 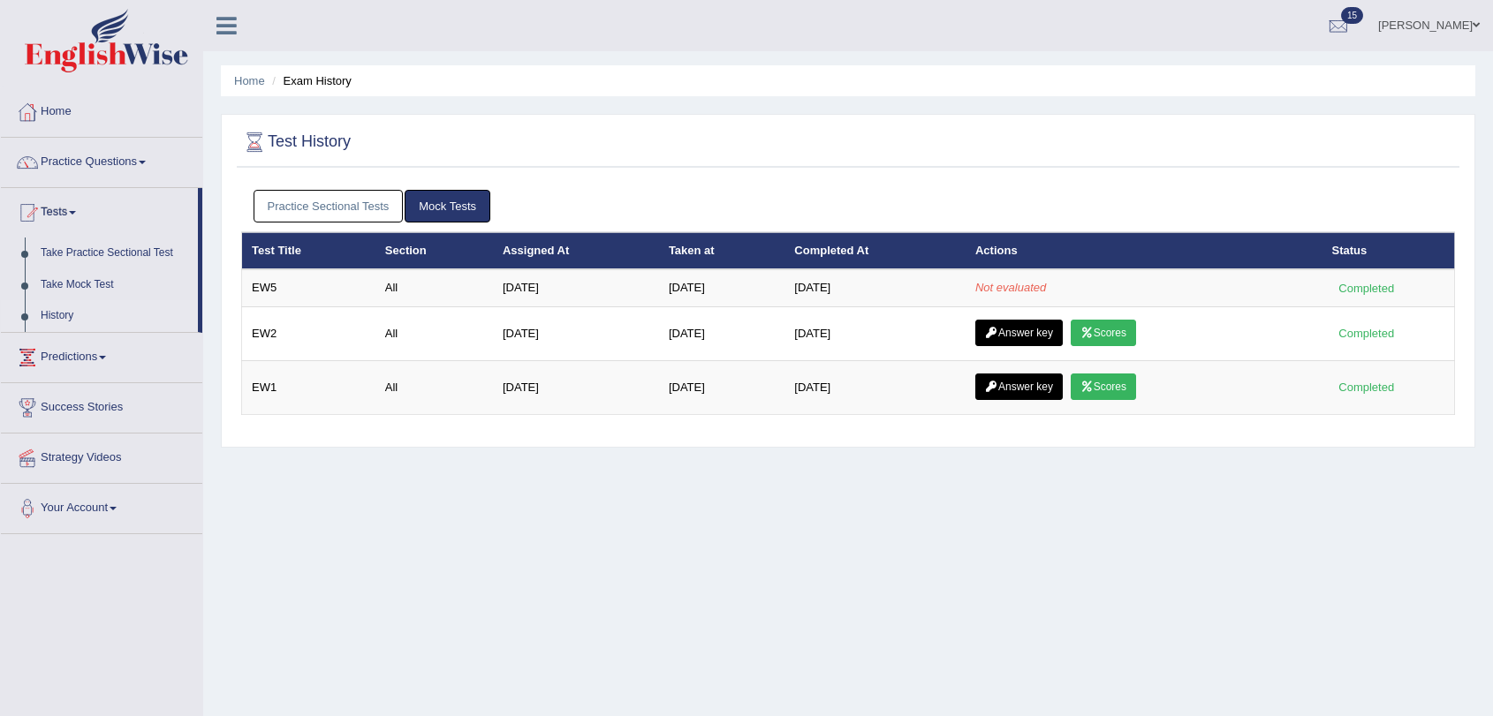 I want to click on span: 15, so click(x=1351, y=15).